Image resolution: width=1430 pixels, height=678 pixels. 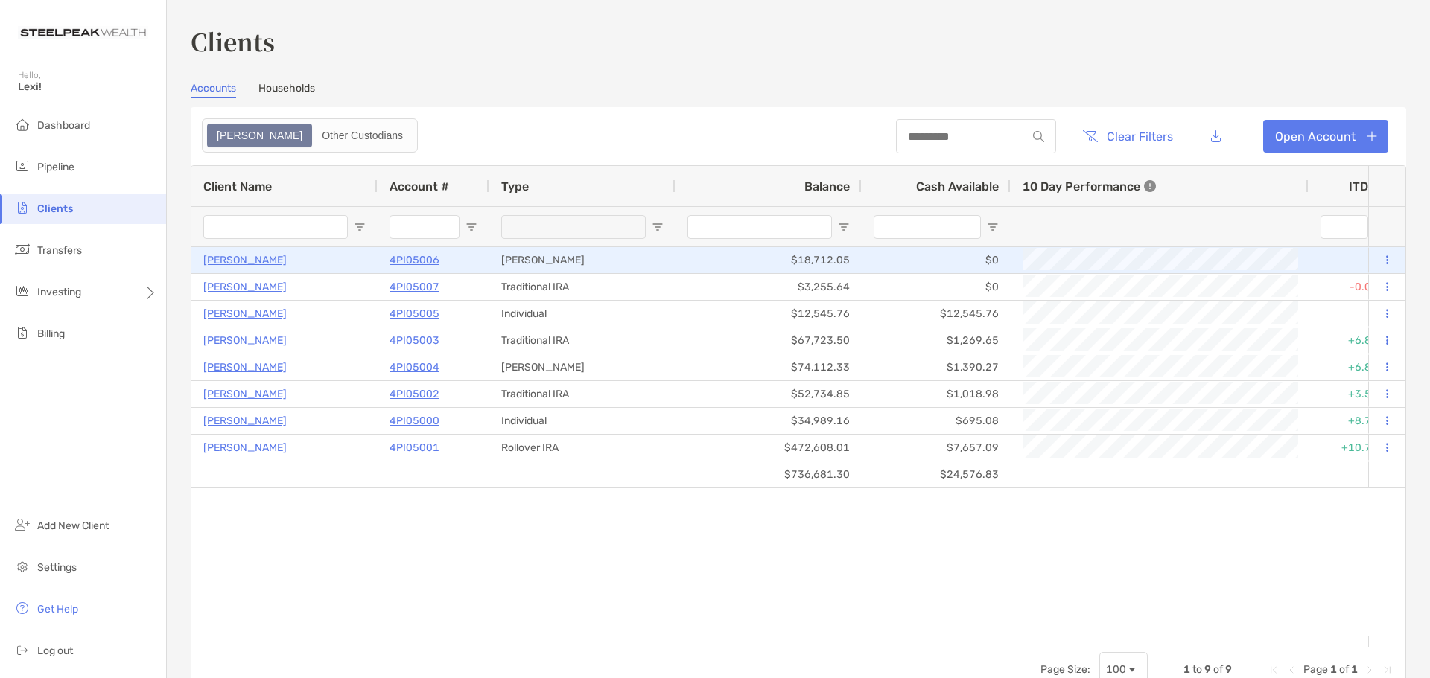 What do you see at coordinates (22, 567) in the screenshot?
I see `img: settings icon` at bounding box center [22, 567].